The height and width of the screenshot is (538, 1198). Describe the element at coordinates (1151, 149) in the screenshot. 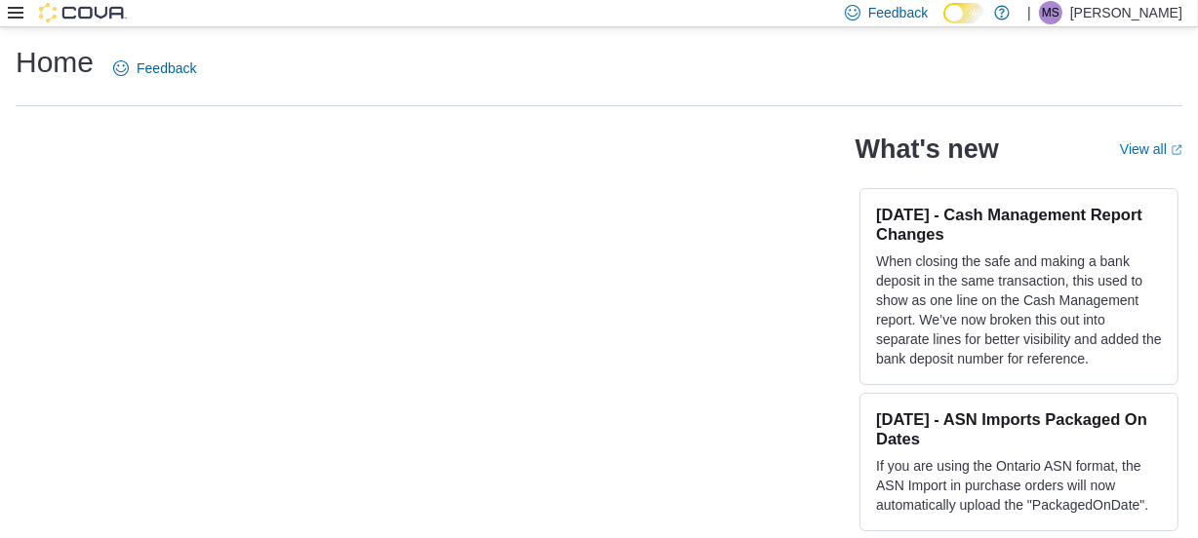

I see `a: View allExternal link` at that location.